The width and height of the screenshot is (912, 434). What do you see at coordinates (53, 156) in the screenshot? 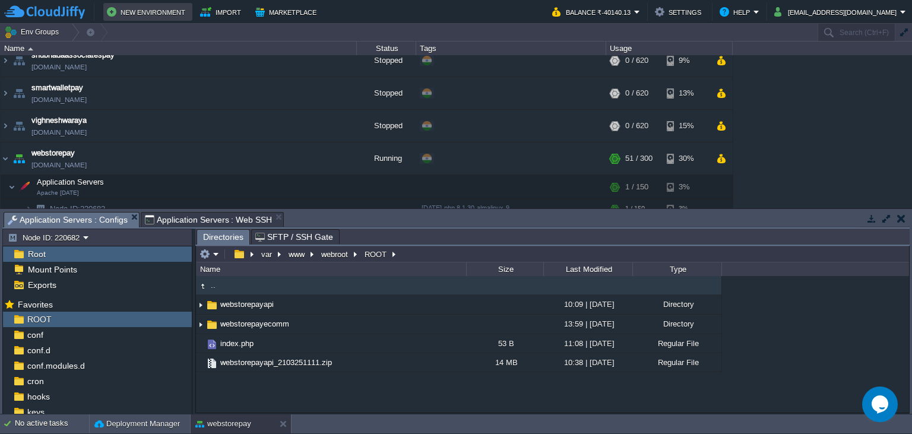
I see `span: webstorepay` at bounding box center [53, 156].